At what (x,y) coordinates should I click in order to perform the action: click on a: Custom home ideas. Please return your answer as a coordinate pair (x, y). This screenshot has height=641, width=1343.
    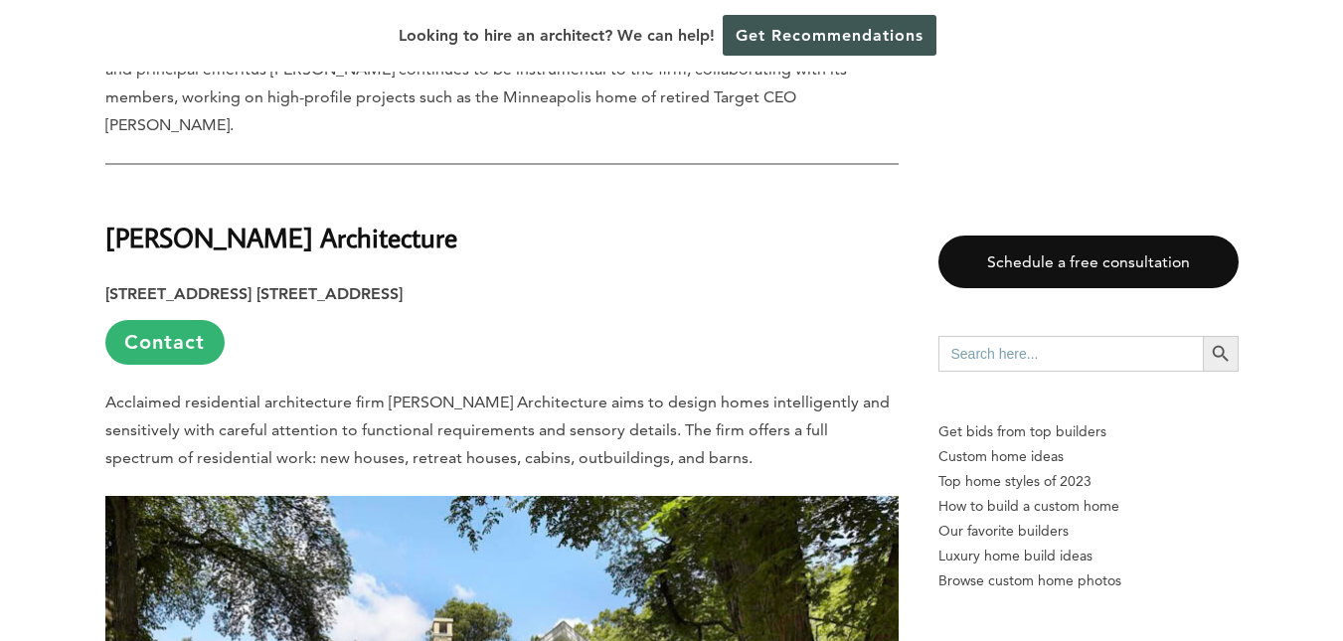
    Looking at the image, I should click on (1088, 456).